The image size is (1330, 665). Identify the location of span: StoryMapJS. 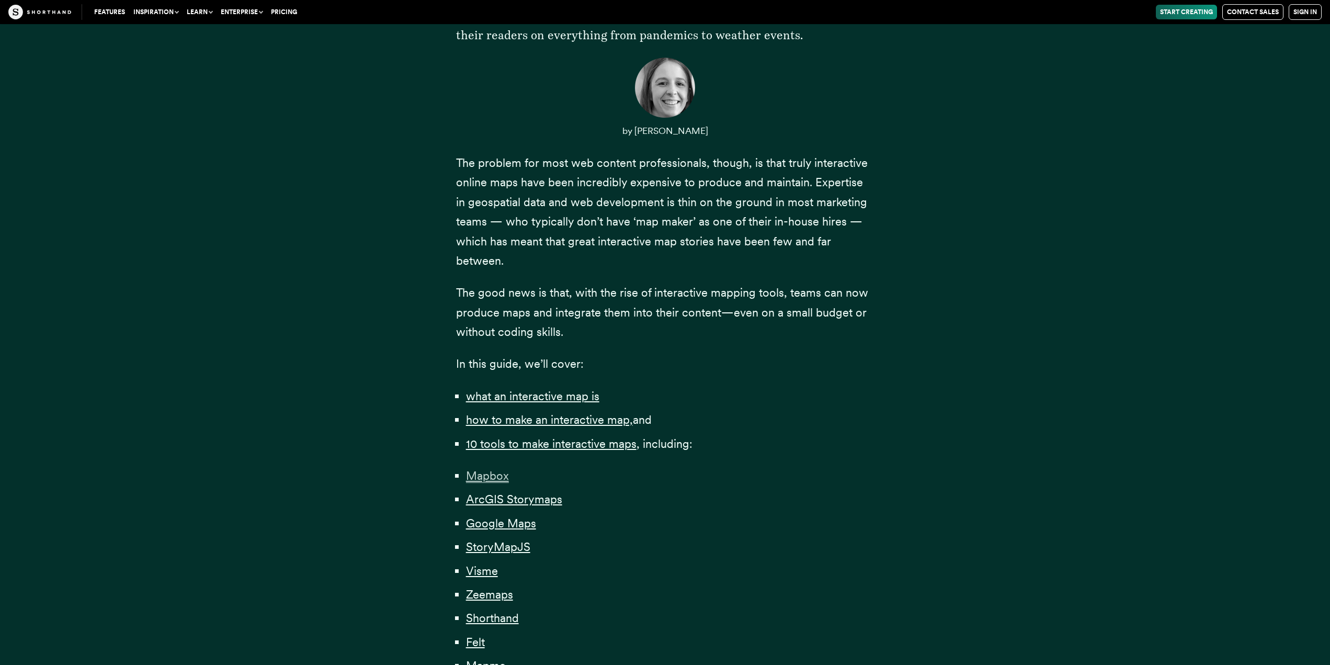
(498, 547).